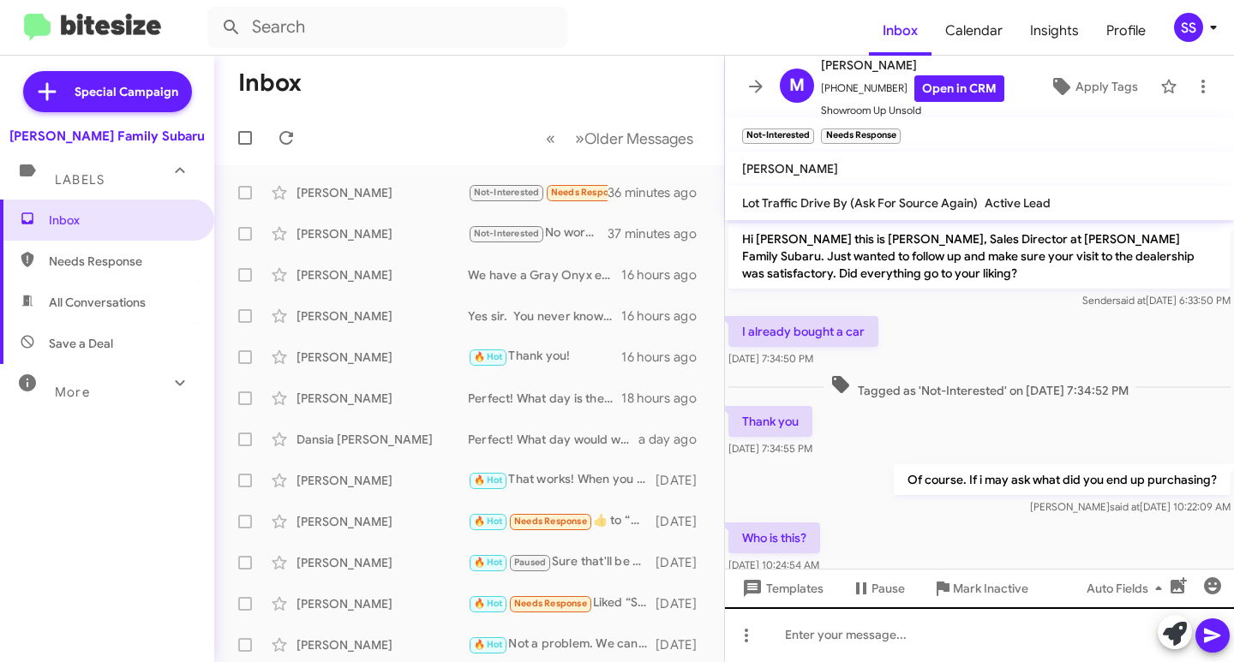  I want to click on small: Not-Interested, so click(778, 136).